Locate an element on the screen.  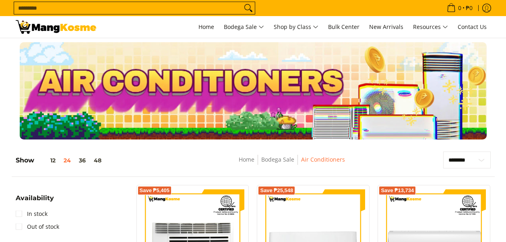
span: Save ₱25,548 is located at coordinates (277, 191).